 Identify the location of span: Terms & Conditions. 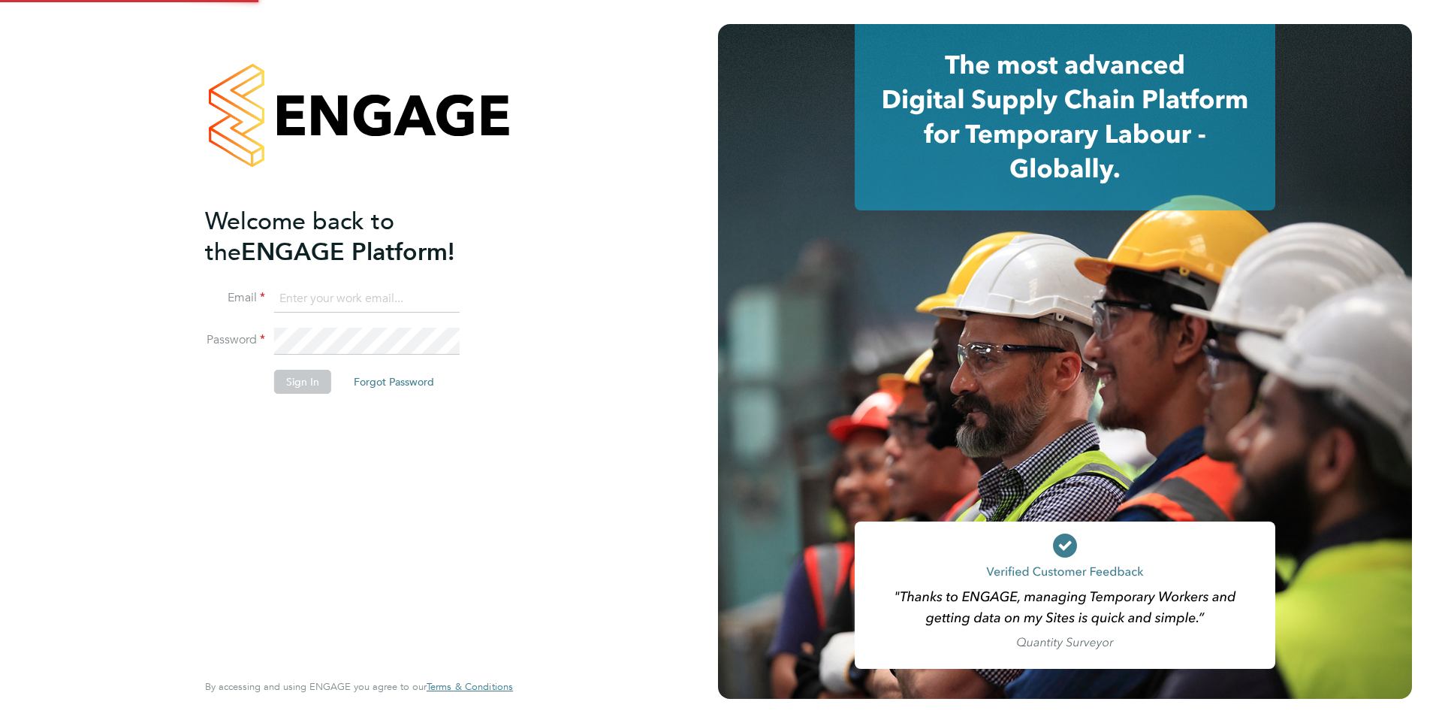
(470, 686).